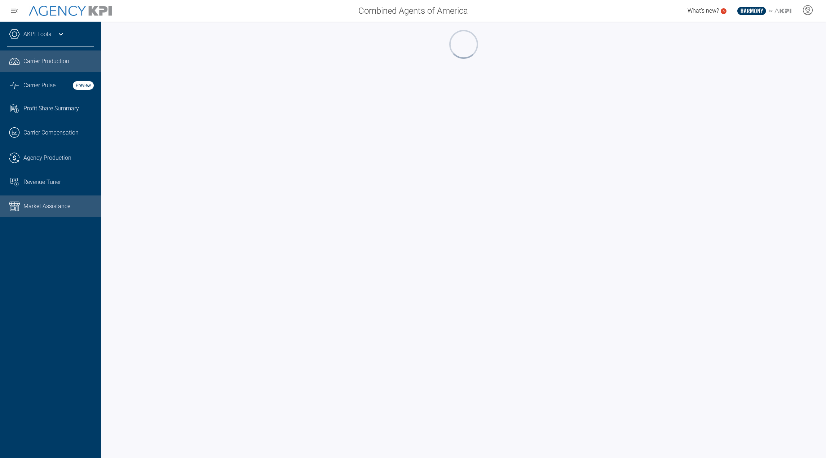 The image size is (826, 458). Describe the element at coordinates (723, 11) in the screenshot. I see `a: 5` at that location.